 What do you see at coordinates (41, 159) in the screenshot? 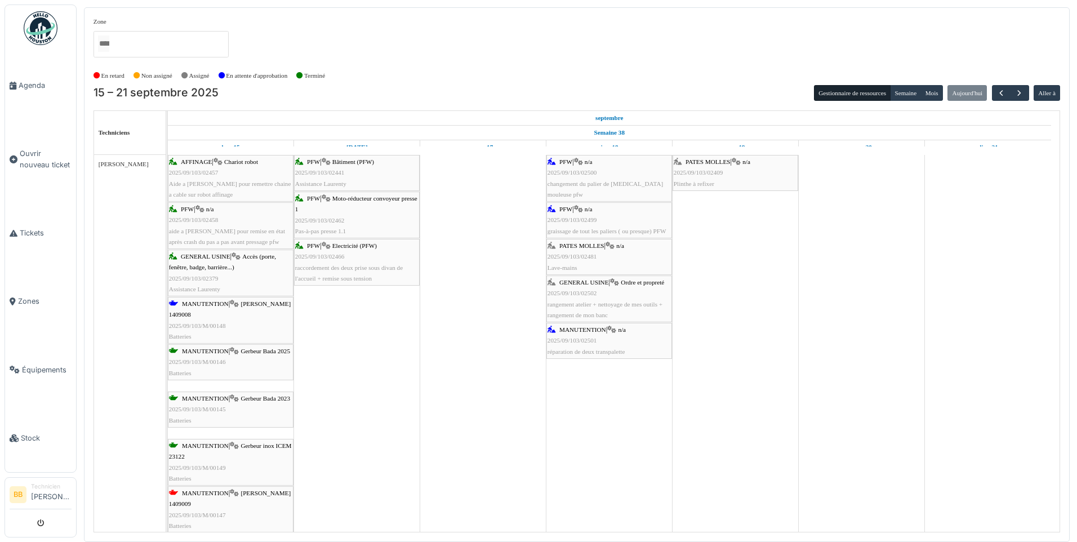
I see `a: Ouvrir nouveau ticket` at bounding box center [41, 159].